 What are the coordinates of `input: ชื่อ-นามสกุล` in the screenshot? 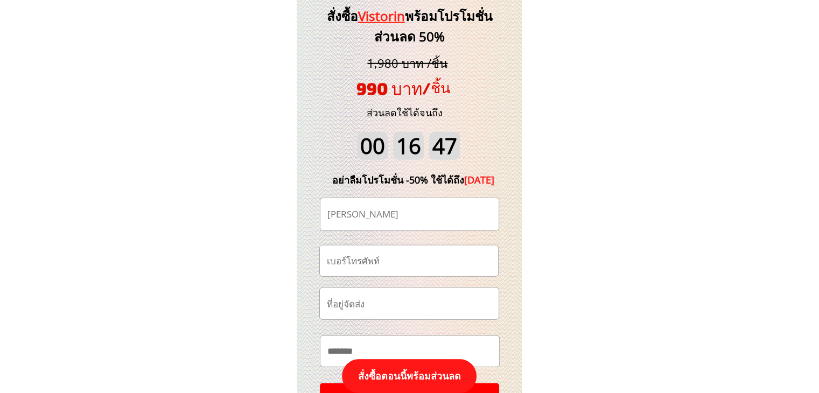 It's located at (409, 214).